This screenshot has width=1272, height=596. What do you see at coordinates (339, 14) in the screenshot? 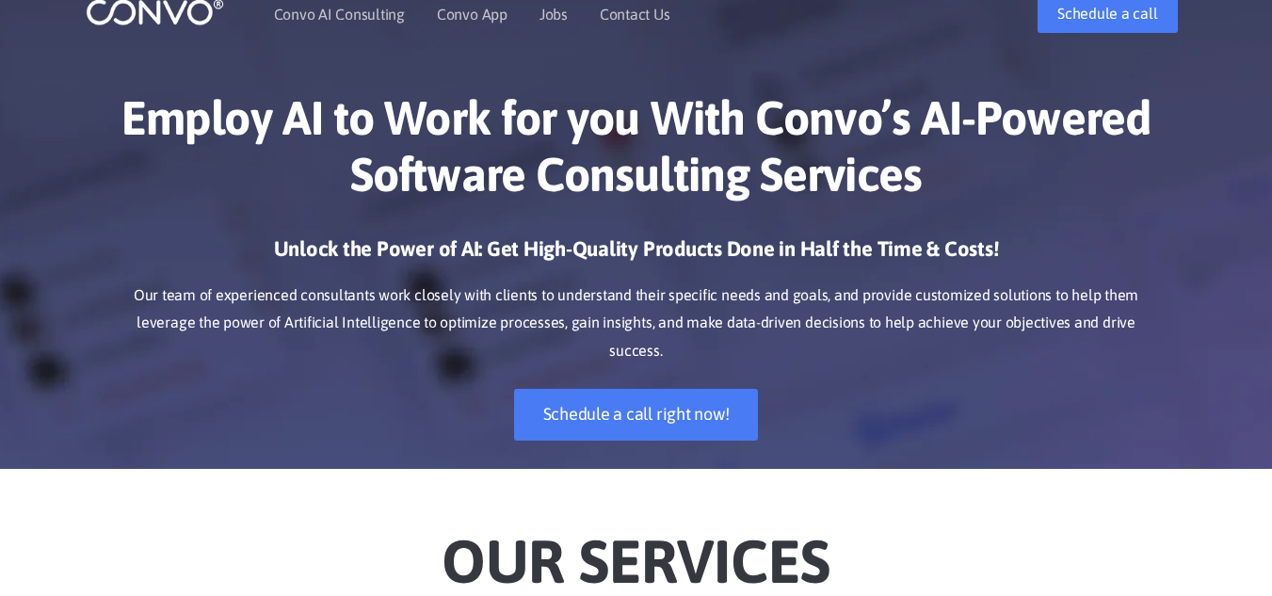
I see `a: Convo AI Consulting` at bounding box center [339, 14].